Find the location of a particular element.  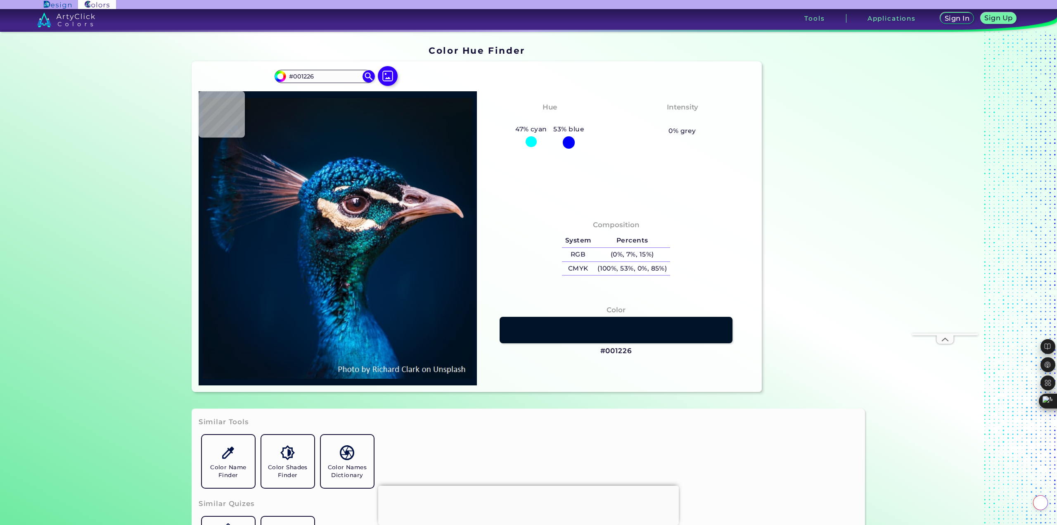

img: icon search is located at coordinates (369, 76).